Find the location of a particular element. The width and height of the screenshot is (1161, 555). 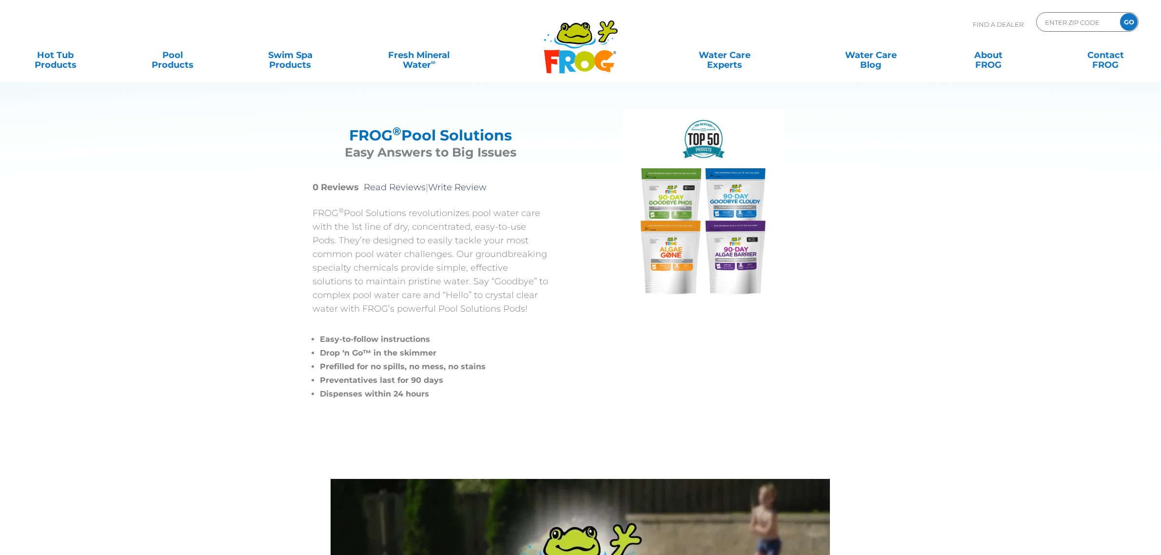

strong: 0 Reviews is located at coordinates (335, 187).